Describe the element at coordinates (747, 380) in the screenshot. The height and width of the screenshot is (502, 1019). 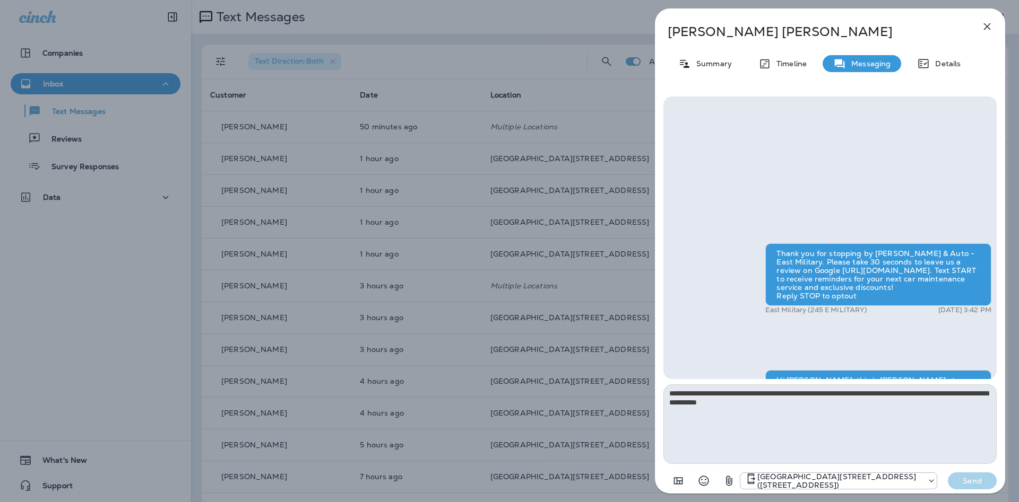
I see `span: Sent` at that location.